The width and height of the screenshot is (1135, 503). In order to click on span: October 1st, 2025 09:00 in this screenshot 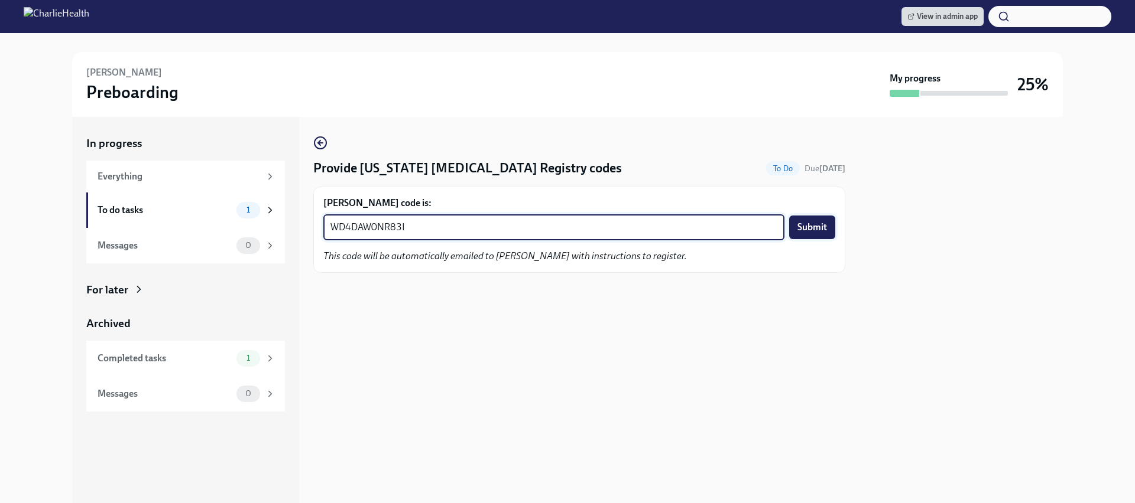, I will do `click(824, 168)`.